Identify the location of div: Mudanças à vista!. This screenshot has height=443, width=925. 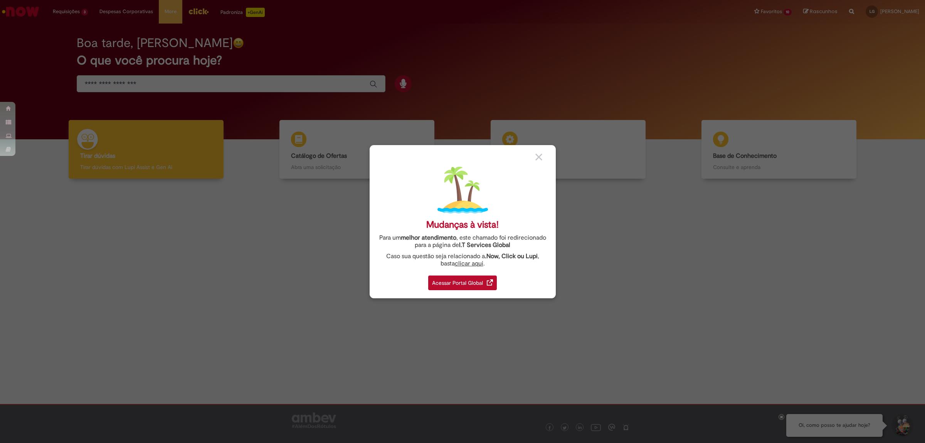
(463, 224).